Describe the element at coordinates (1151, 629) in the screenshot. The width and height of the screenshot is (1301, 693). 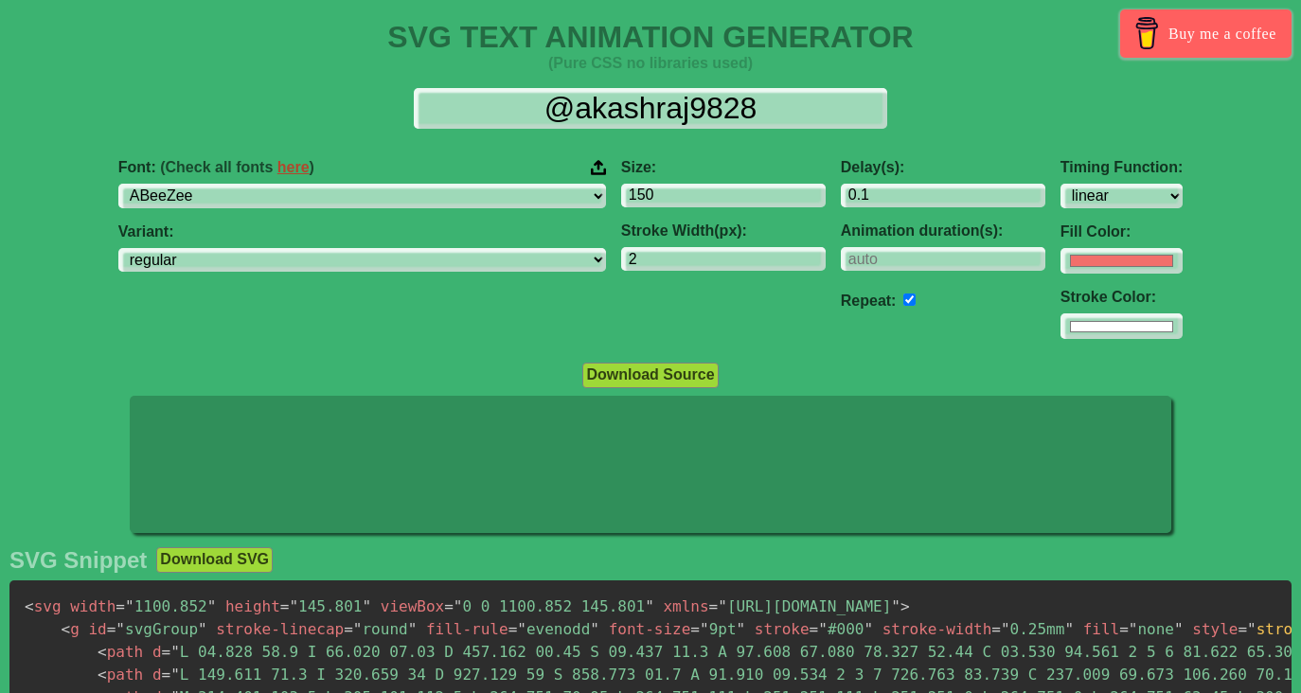
I see `span: none` at that location.